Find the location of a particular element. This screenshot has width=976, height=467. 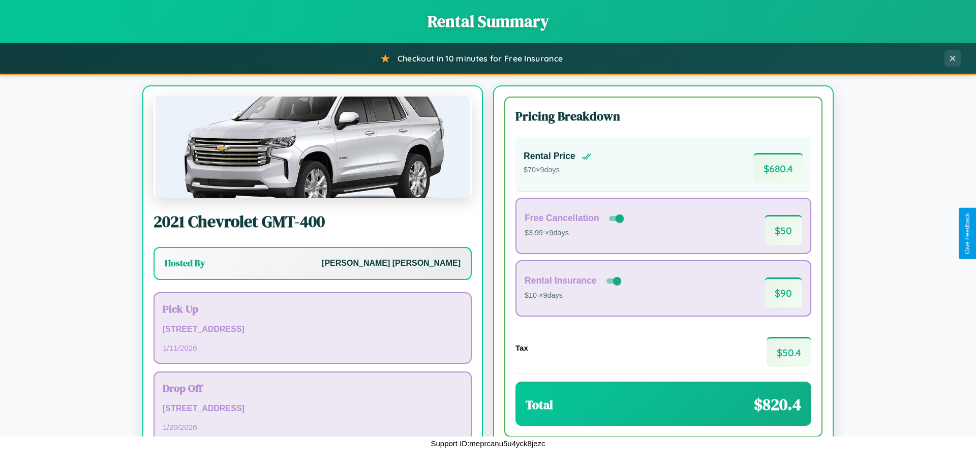

p: $10 × 9 days is located at coordinates (574, 296).